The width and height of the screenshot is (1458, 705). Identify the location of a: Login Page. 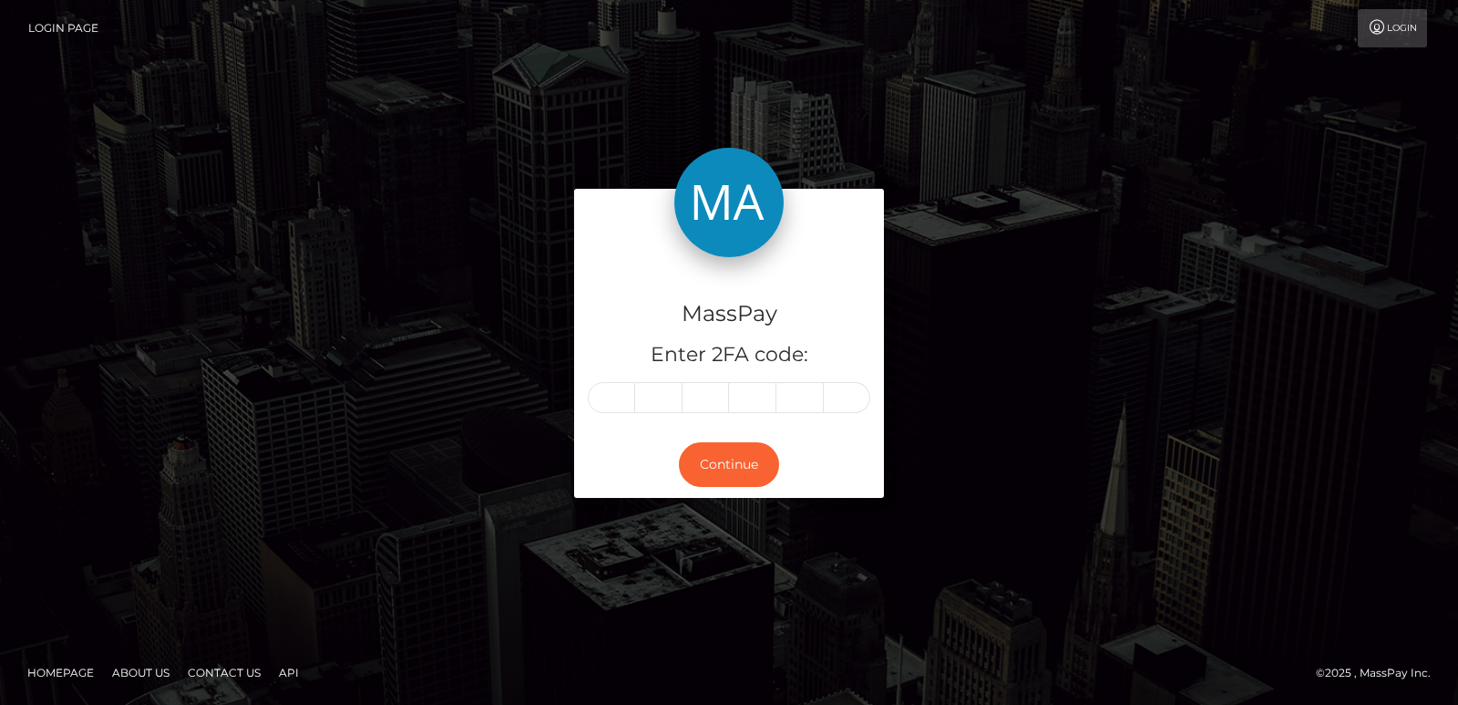
(63, 28).